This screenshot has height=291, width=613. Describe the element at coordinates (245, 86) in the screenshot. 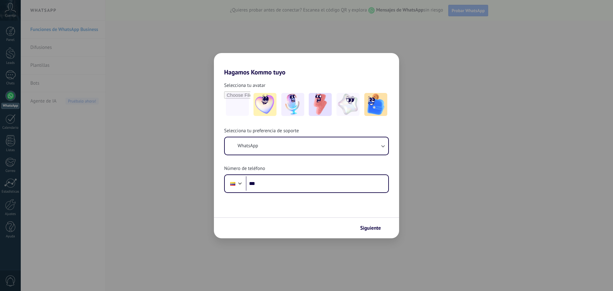

I see `span: Selecciona tu avatar` at that location.